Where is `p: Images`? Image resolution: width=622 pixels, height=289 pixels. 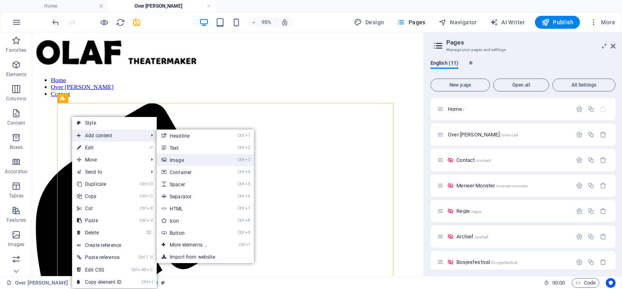
p: Images is located at coordinates (16, 245).